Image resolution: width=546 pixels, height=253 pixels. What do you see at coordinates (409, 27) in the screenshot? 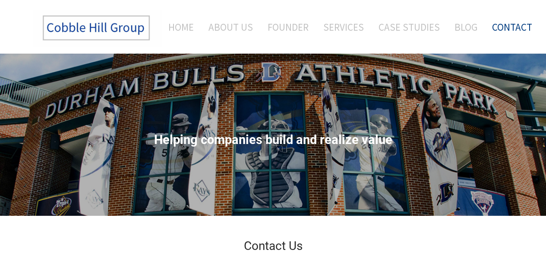
I see `a: Case Studies` at bounding box center [409, 27].